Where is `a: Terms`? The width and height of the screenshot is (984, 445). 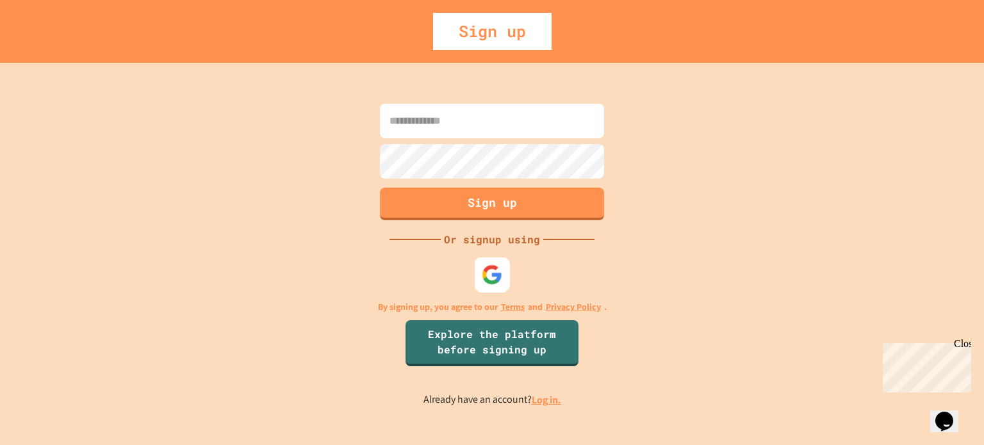 a: Terms is located at coordinates (513, 307).